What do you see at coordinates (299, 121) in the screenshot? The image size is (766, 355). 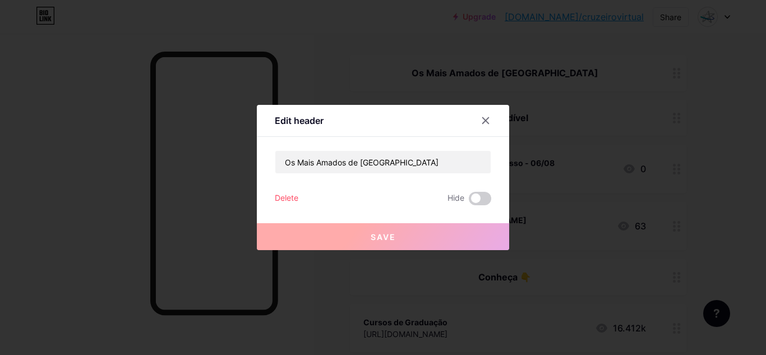 I see `div: Edit header` at bounding box center [299, 121].